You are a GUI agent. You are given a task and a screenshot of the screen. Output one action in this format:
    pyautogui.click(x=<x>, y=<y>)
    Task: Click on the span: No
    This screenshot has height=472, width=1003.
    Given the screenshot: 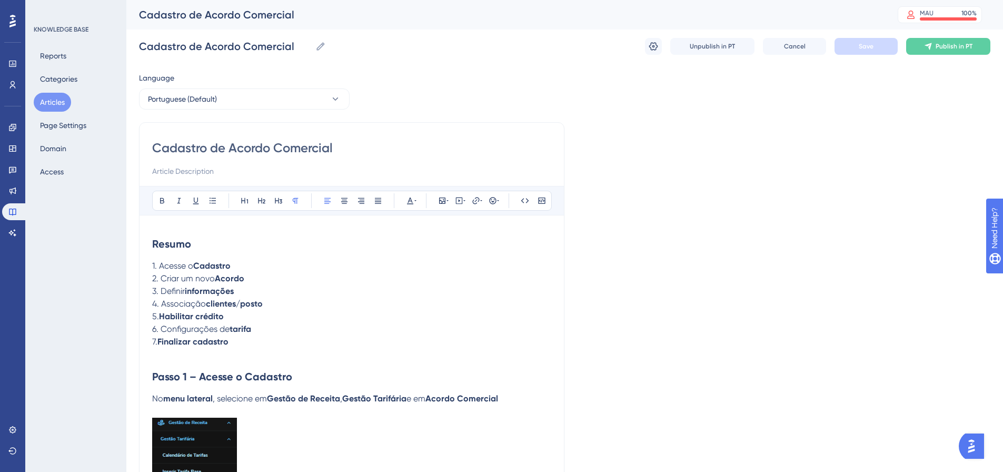 What is the action you would take?
    pyautogui.click(x=157, y=398)
    